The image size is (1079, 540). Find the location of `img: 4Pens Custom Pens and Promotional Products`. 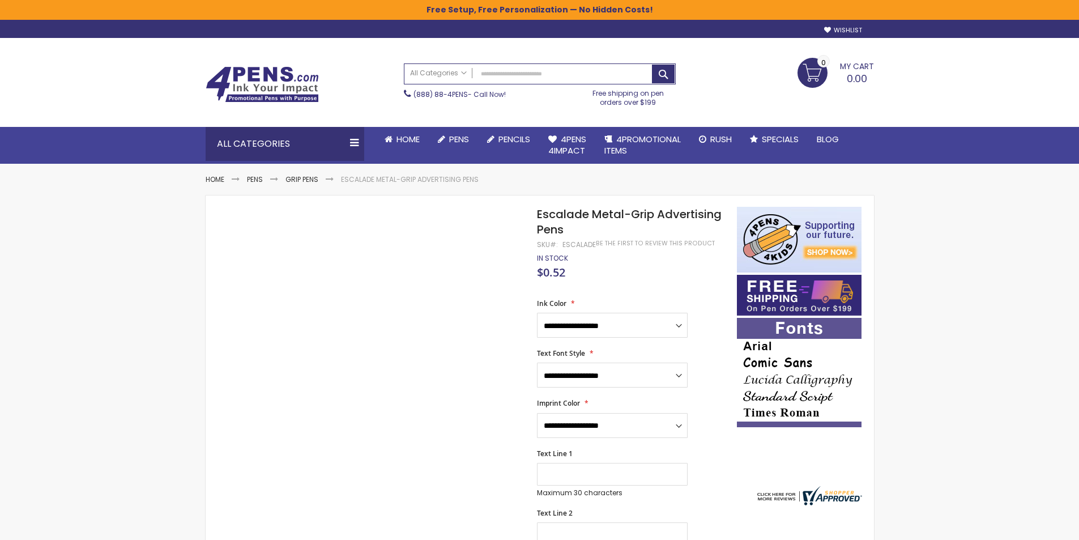

img: 4Pens Custom Pens and Promotional Products is located at coordinates (262, 84).